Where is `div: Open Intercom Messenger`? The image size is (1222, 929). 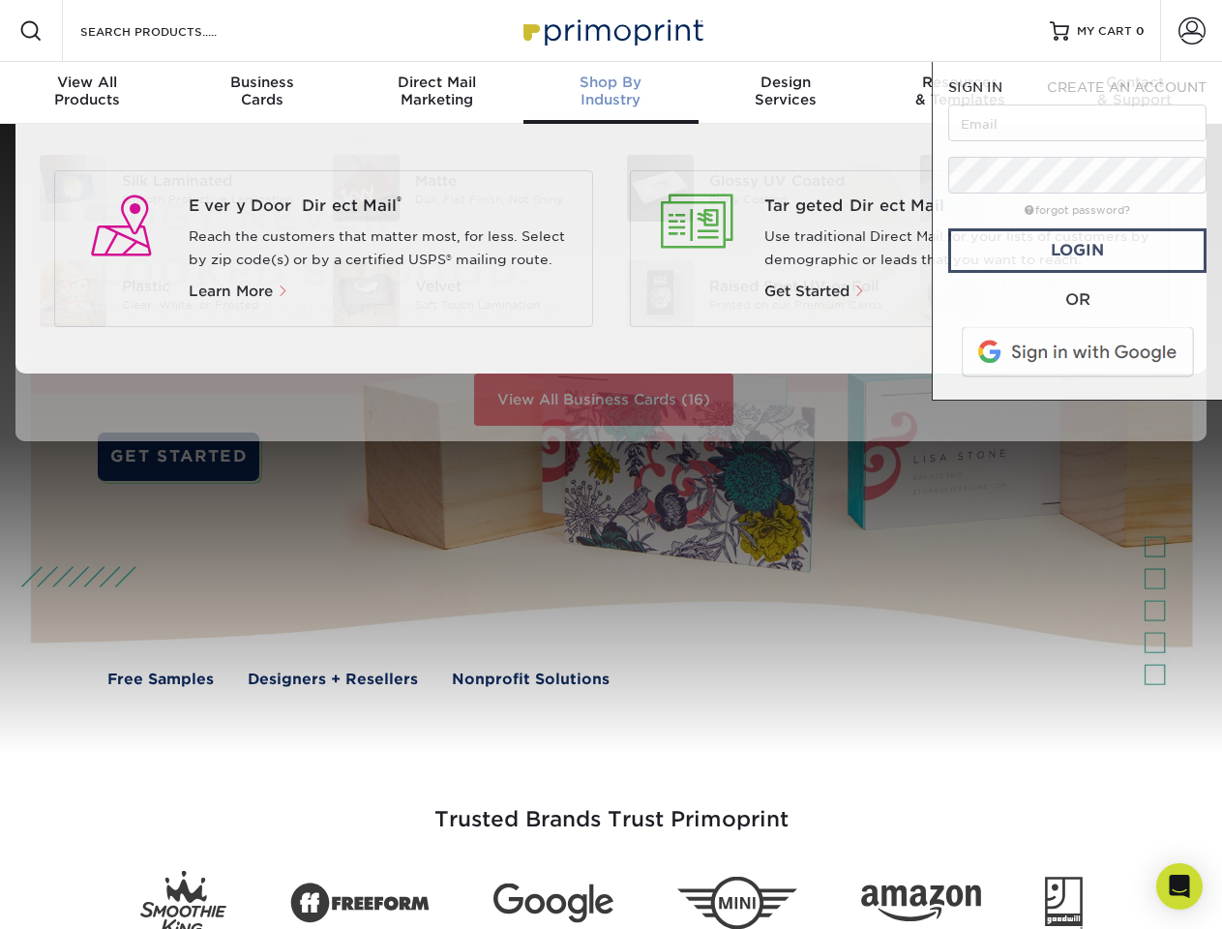
div: Open Intercom Messenger is located at coordinates (1179, 886).